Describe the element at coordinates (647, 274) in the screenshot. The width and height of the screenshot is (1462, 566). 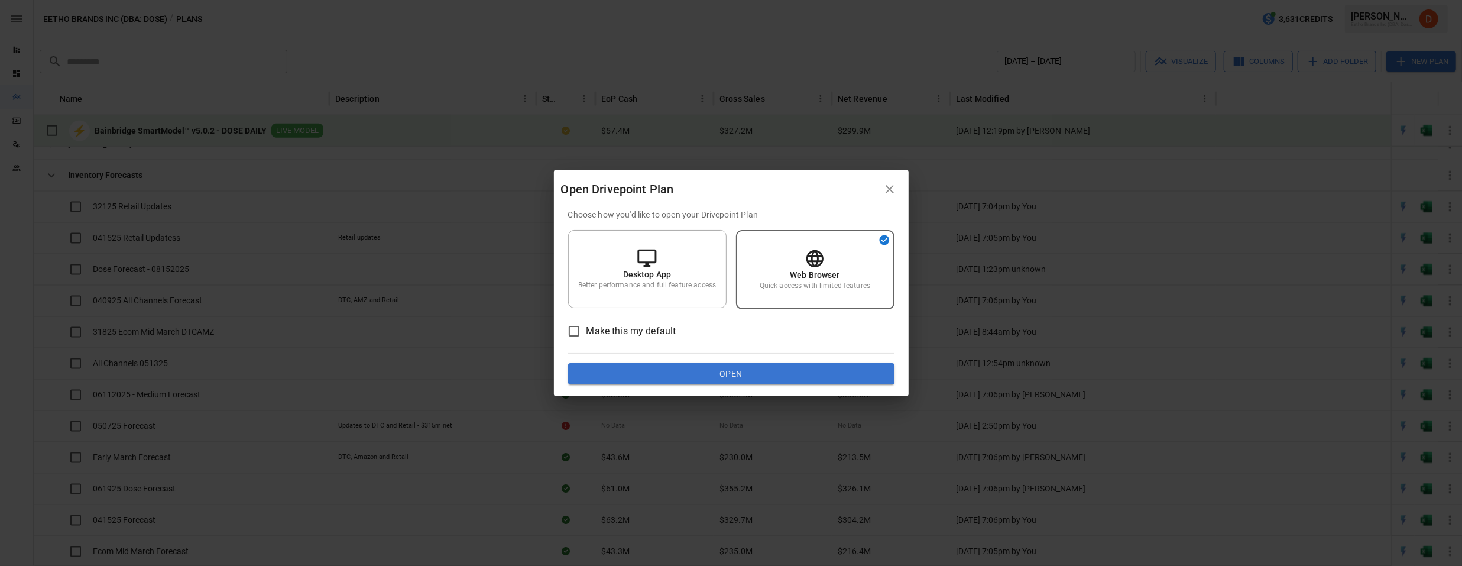
I see `p: Desktop App` at that location.